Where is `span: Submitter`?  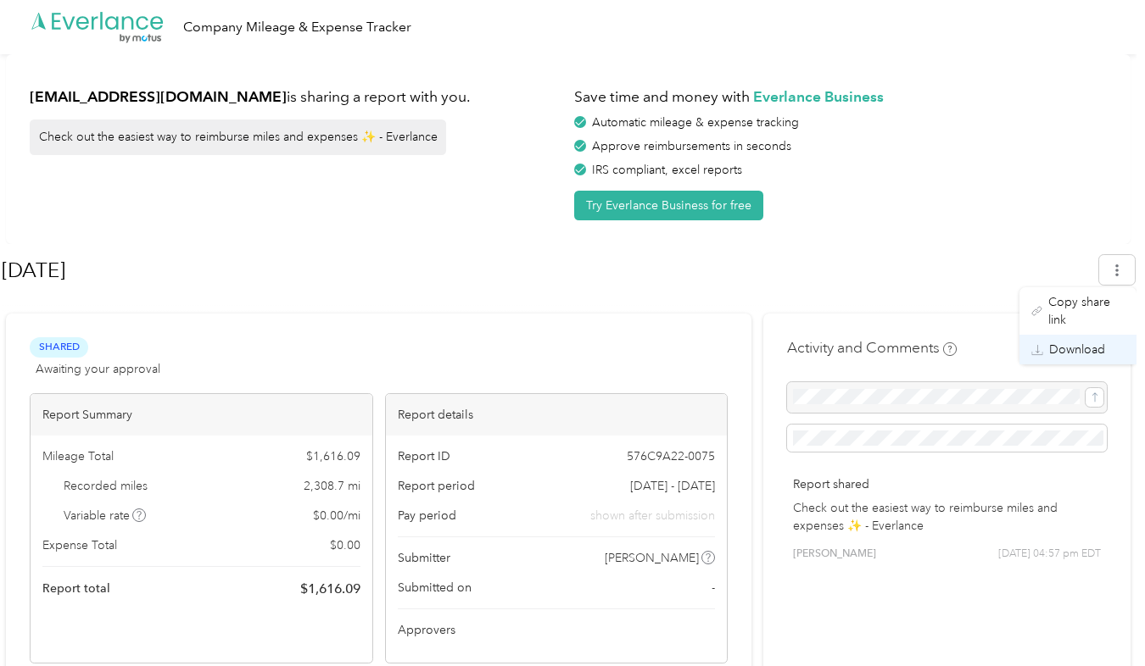 span: Submitter is located at coordinates (424, 558).